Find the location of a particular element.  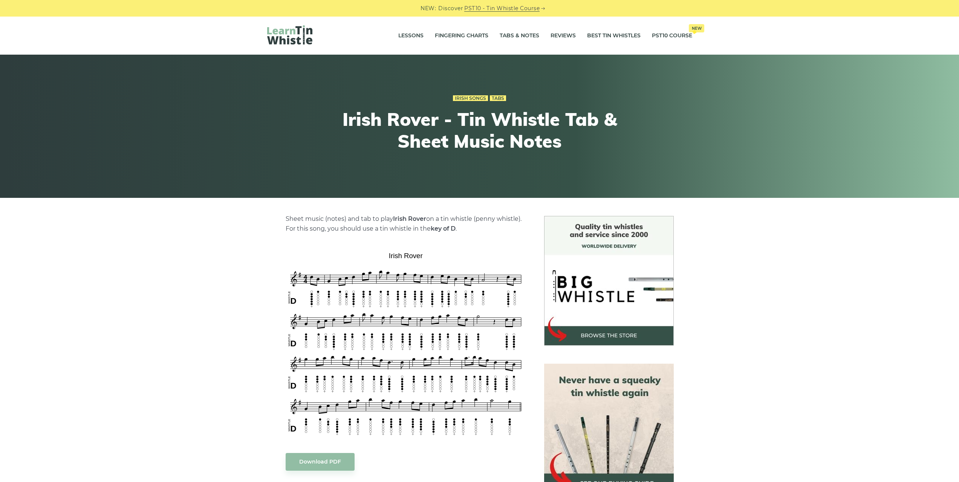

a: Tabs is located at coordinates (498, 98).